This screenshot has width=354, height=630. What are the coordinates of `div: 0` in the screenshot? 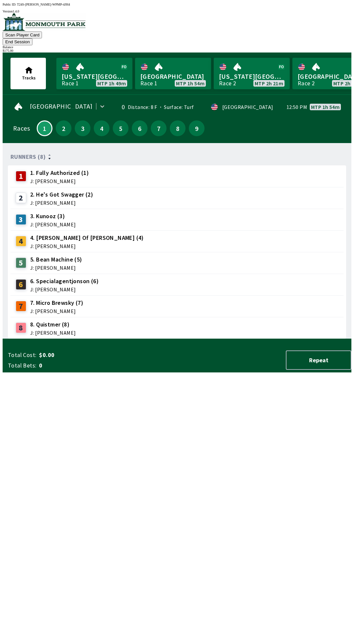 It's located at (120, 107).